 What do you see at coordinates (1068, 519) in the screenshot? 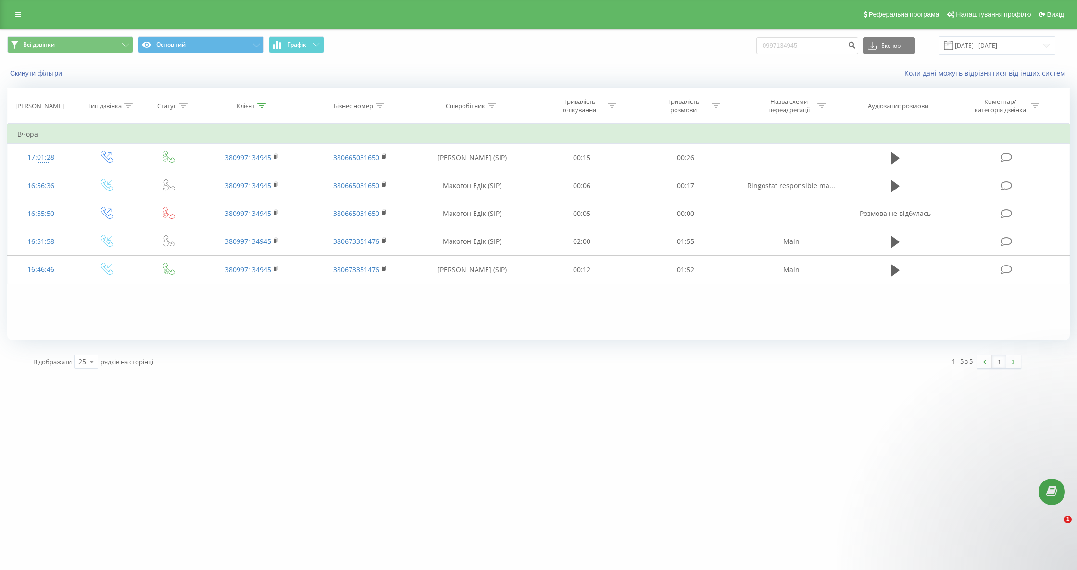
I see `span: 1` at bounding box center [1068, 519].